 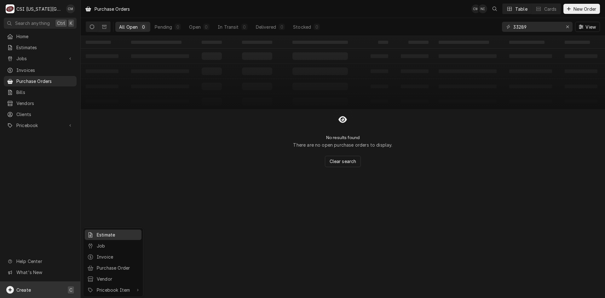 I want to click on div: Pricebook Item, so click(x=115, y=290).